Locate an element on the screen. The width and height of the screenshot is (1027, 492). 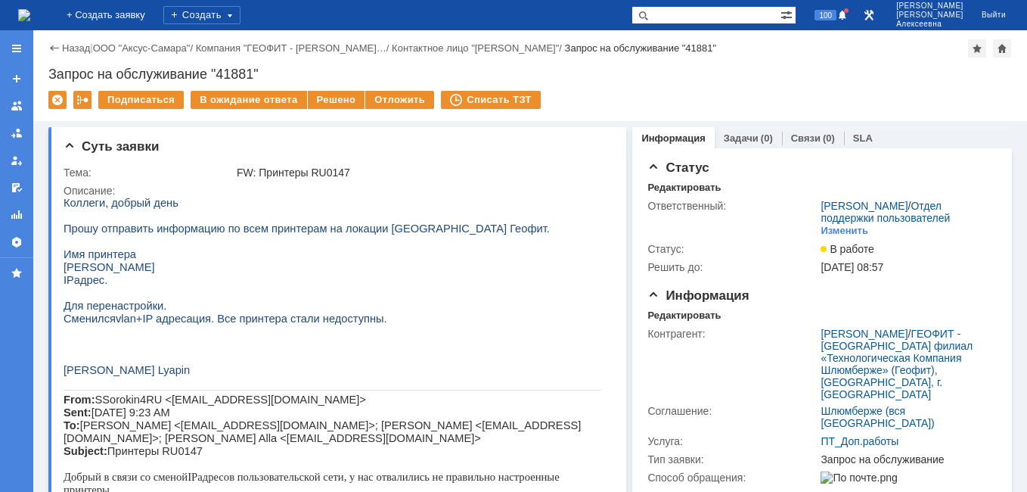
div: Тема: is located at coordinates (148, 172).